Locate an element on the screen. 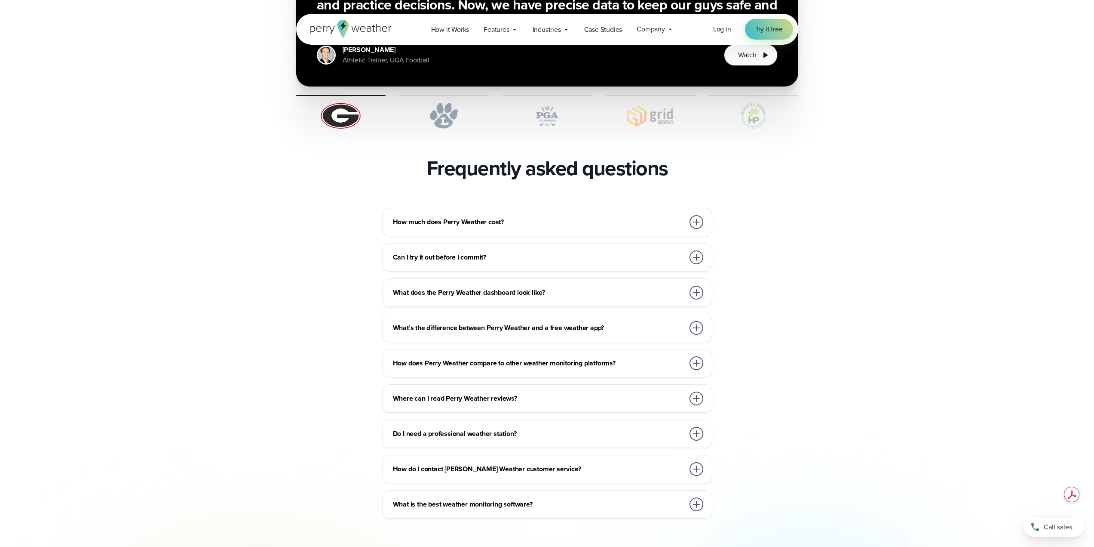 This screenshot has width=1094, height=547. h3: How much does Perry Weather cost? is located at coordinates (539, 222).